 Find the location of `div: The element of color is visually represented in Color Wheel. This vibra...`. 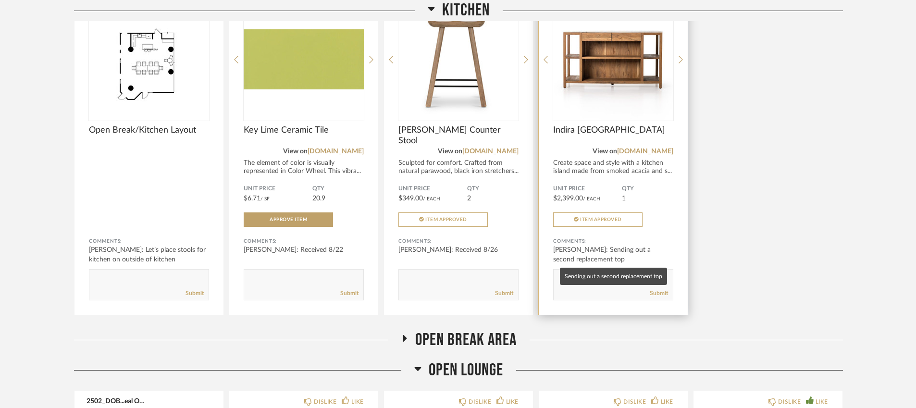

div: The element of color is visually represented in Color Wheel. This vibra... is located at coordinates (304, 167).